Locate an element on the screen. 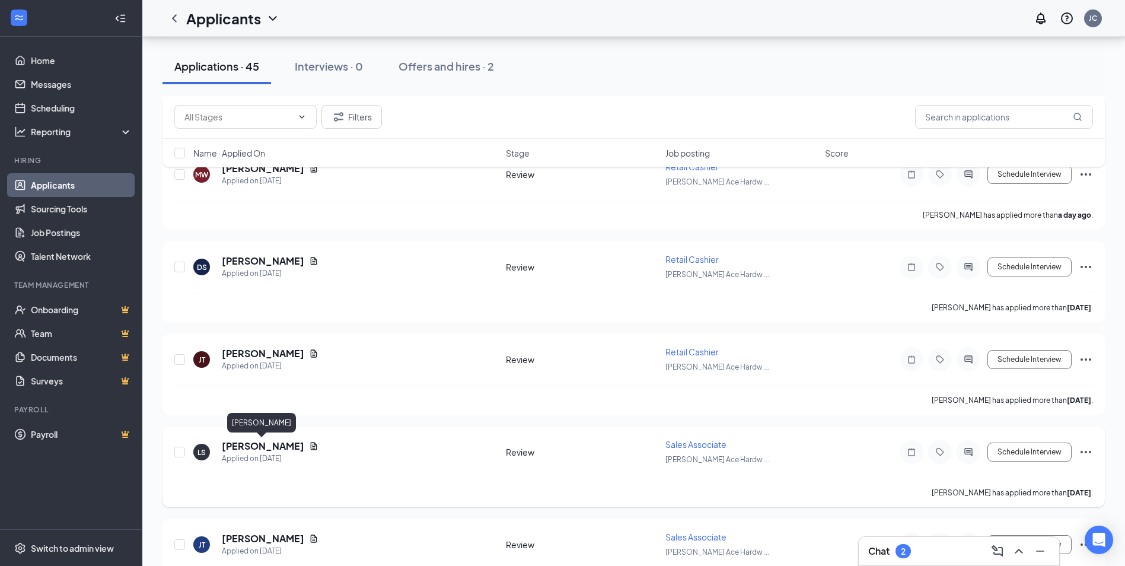 The image size is (1125, 566). div: JC is located at coordinates (1093, 18).